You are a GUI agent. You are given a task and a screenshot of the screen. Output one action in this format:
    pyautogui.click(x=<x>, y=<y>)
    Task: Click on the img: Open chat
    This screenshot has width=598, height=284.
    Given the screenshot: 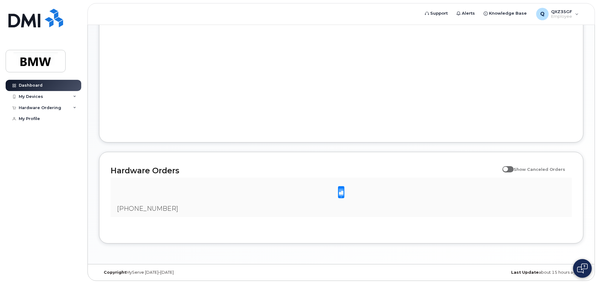 What is the action you would take?
    pyautogui.click(x=582, y=269)
    